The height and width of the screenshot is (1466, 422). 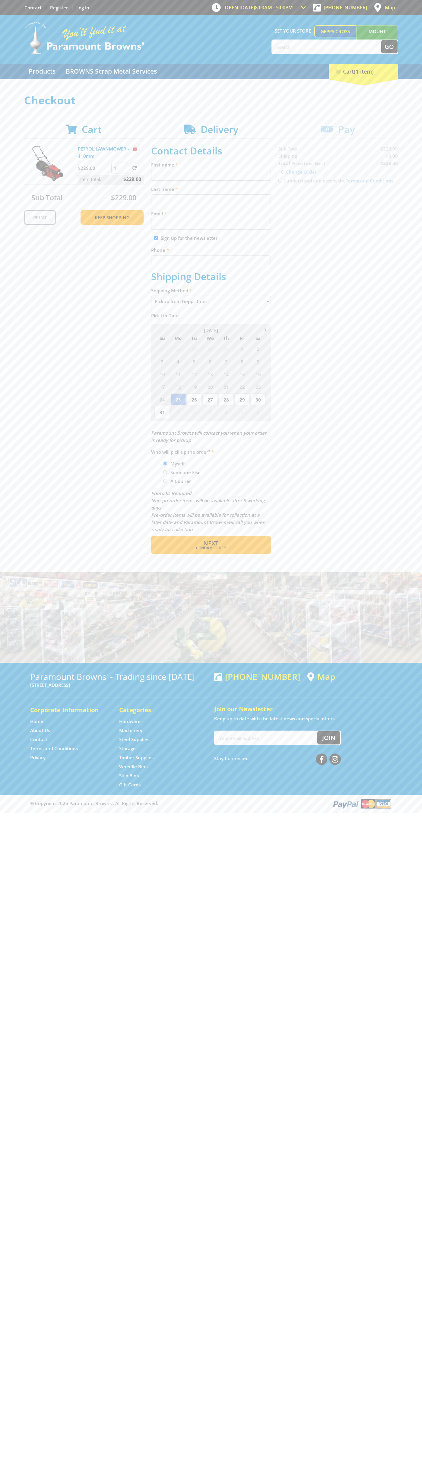 What do you see at coordinates (194, 387) in the screenshot?
I see `span: 19` at bounding box center [194, 387].